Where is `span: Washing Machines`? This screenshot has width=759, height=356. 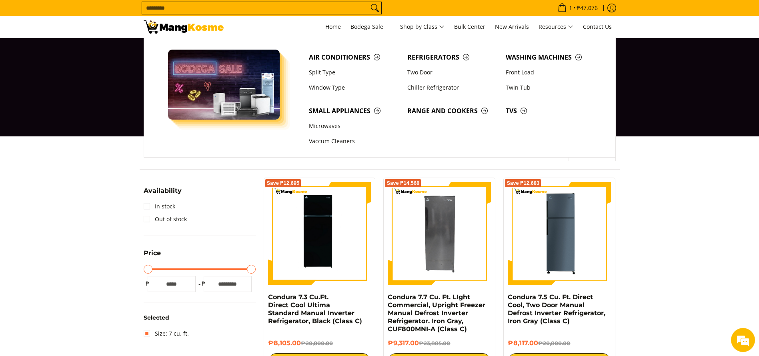 span: Washing Machines is located at coordinates (551, 57).